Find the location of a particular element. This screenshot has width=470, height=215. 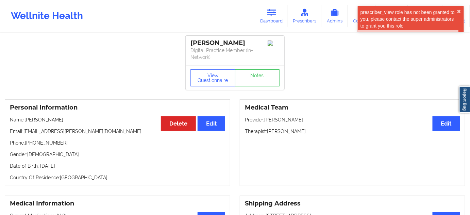

a: Admins is located at coordinates (334, 16).